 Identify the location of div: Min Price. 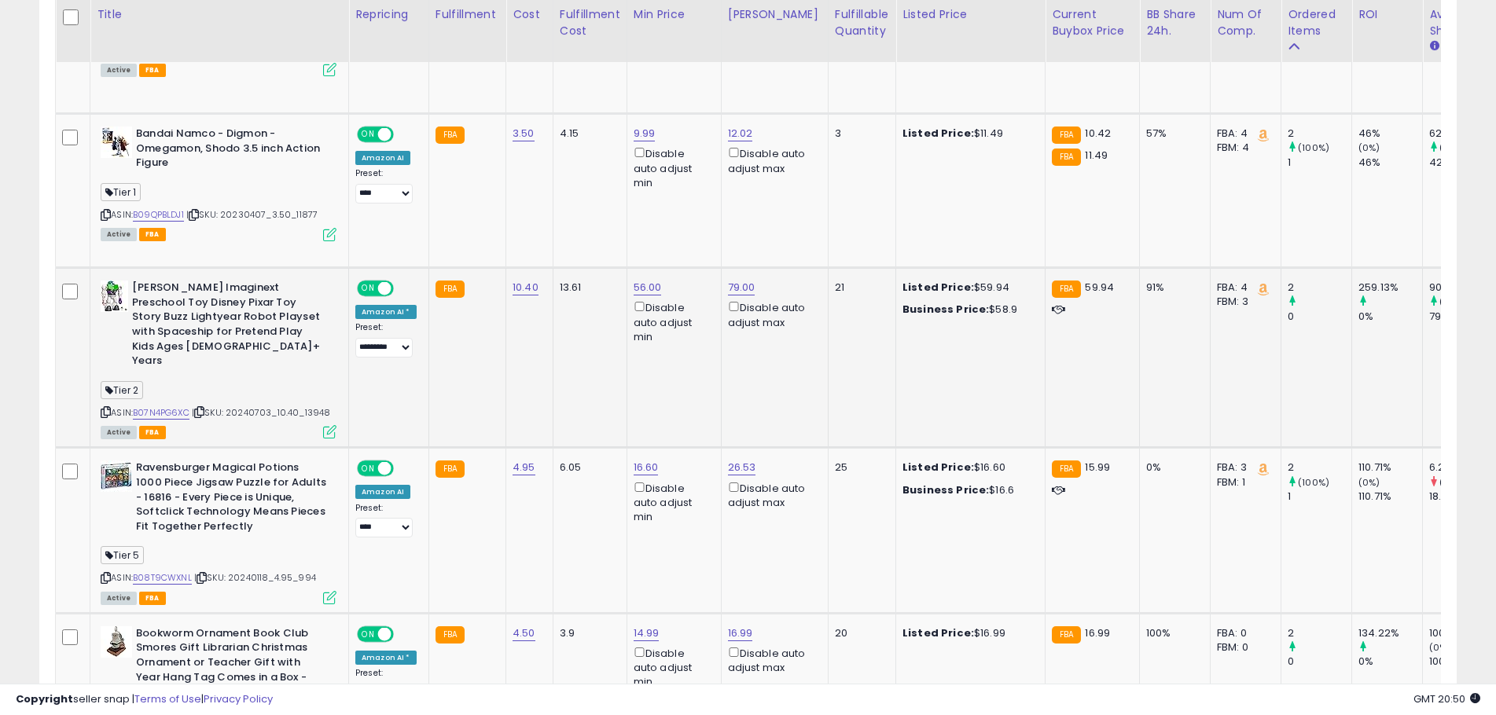
(674, 14).